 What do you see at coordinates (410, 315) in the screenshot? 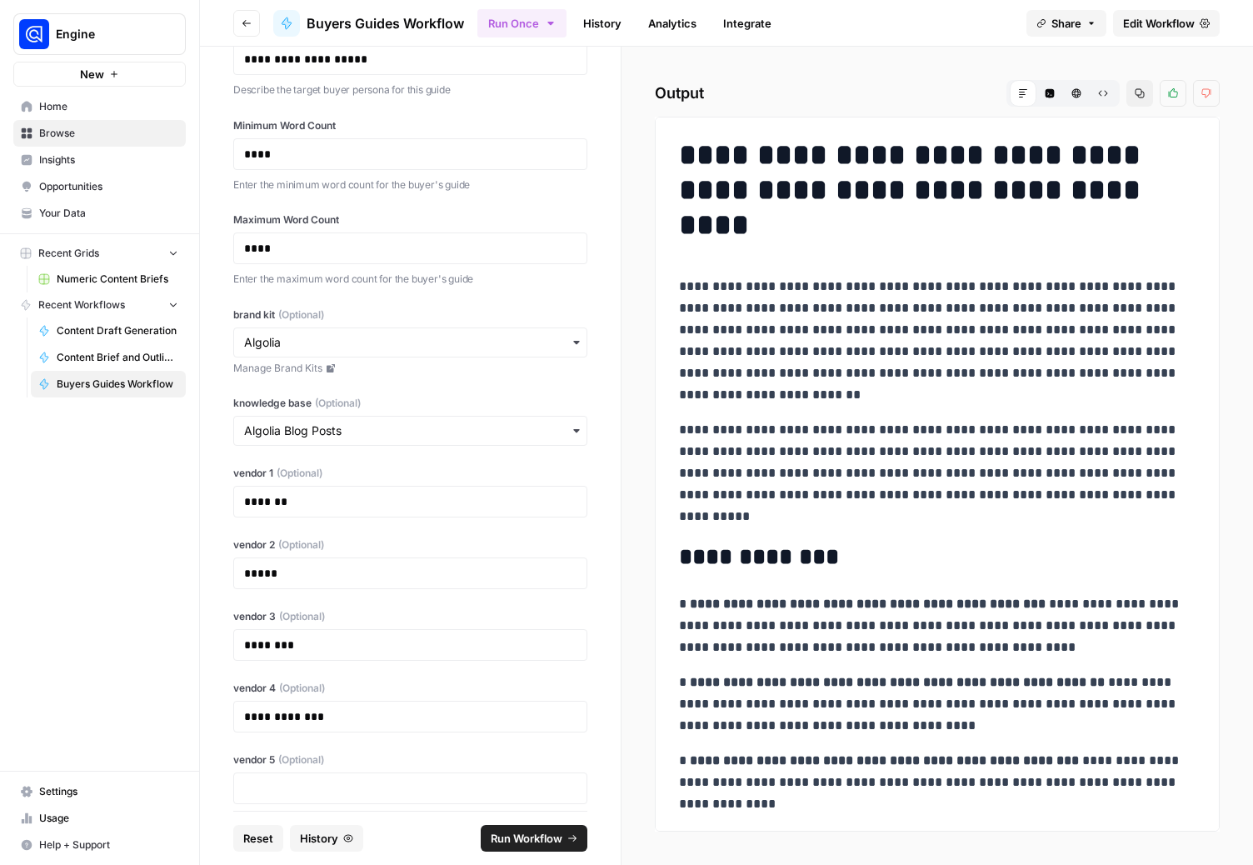
I see `label: brand kit` at bounding box center [410, 315].